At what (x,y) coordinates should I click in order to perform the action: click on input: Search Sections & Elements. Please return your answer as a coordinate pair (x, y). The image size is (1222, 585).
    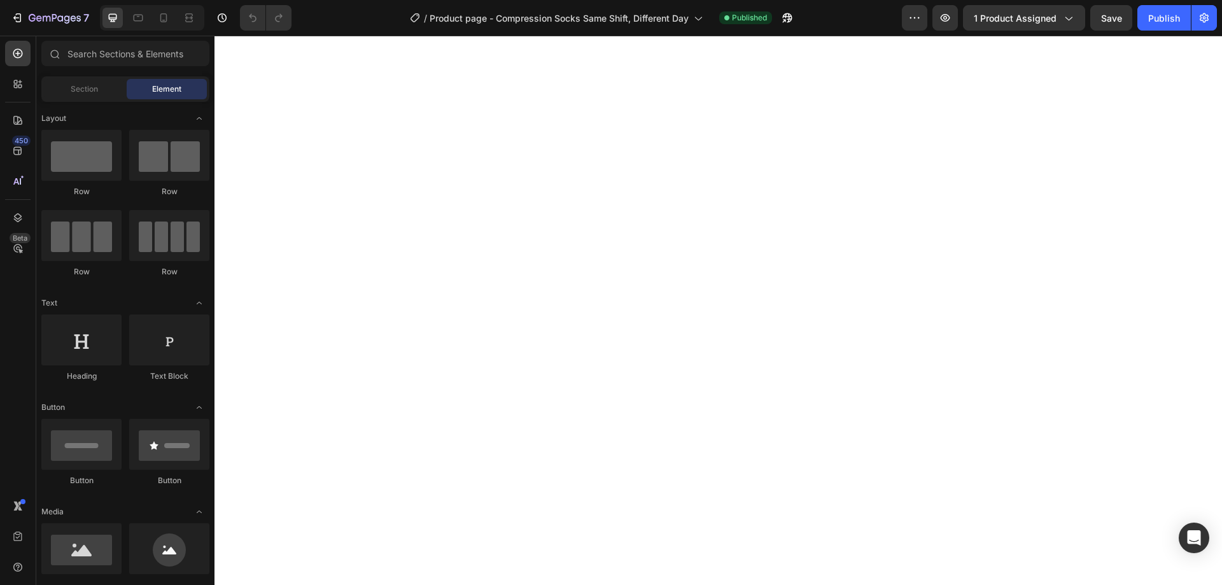
    Looking at the image, I should click on (125, 53).